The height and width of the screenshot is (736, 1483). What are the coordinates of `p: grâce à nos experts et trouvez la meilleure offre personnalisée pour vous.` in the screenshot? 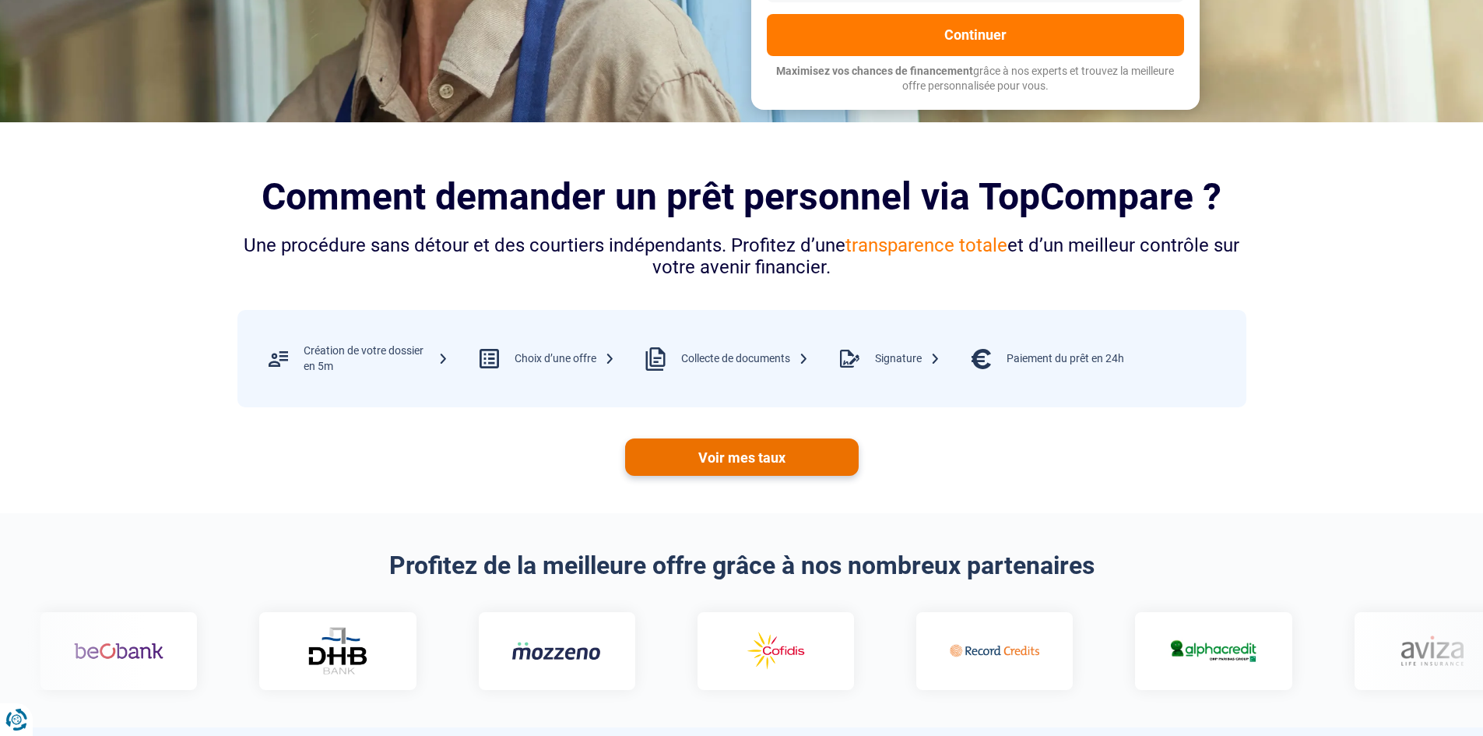 It's located at (976, 79).